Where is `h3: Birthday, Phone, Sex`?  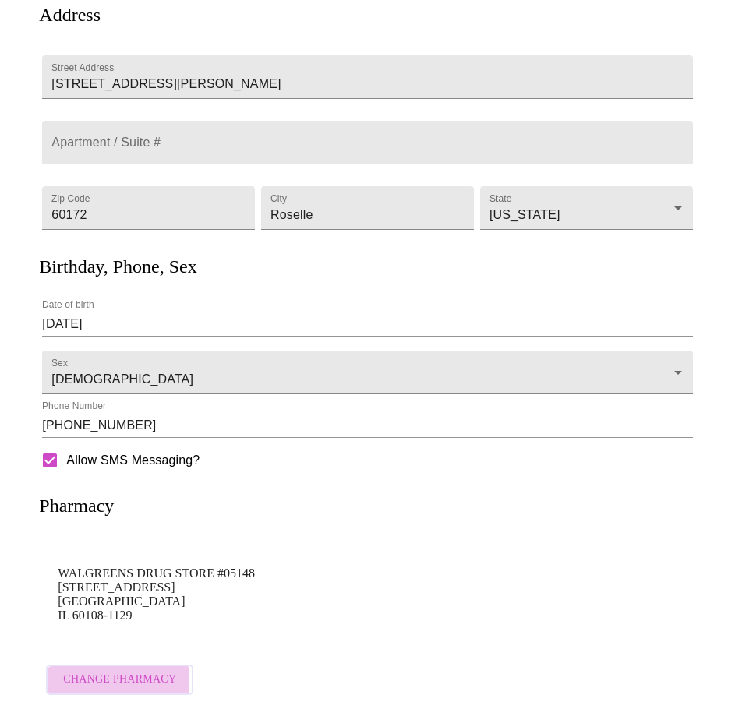
h3: Birthday, Phone, Sex is located at coordinates (118, 266).